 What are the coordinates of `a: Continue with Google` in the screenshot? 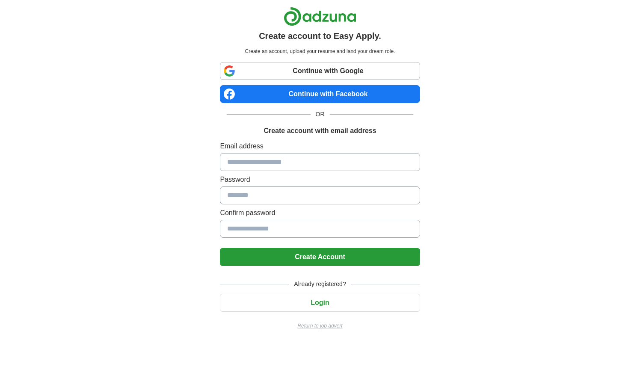 It's located at (320, 71).